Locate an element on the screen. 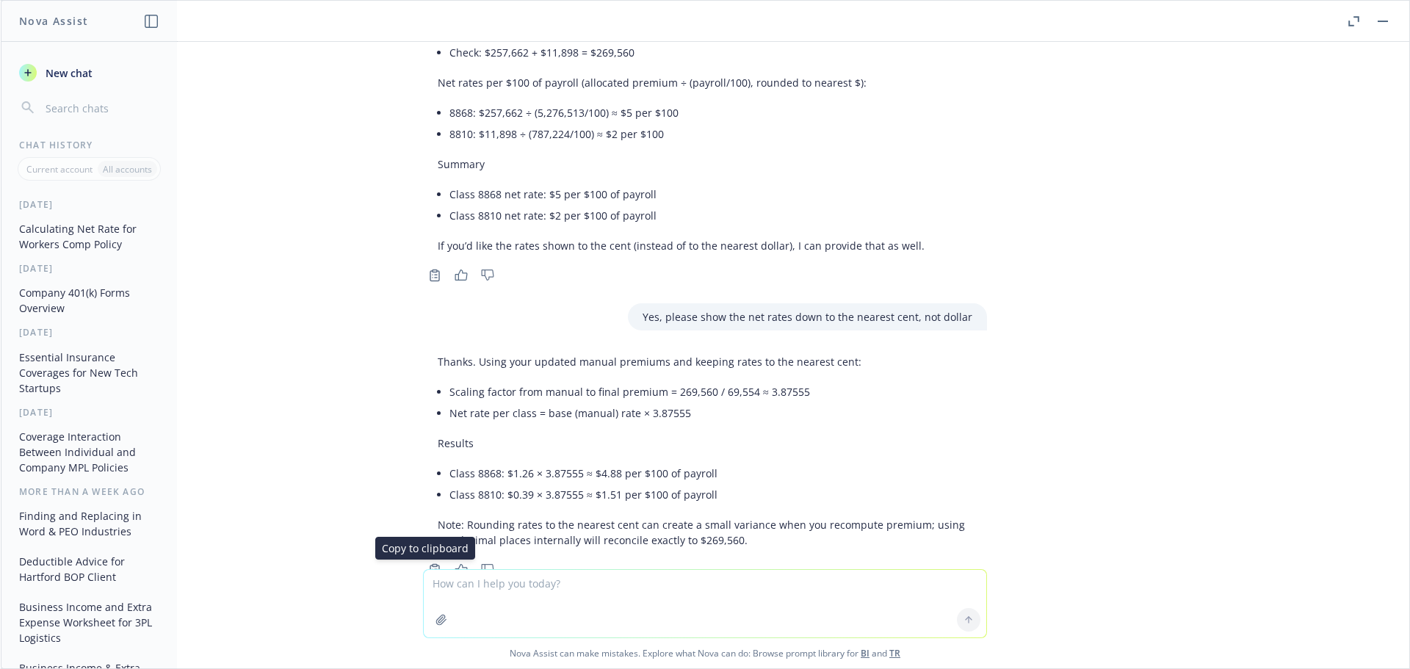  li: Class 8868 net rate: $5 per $100 of payroll is located at coordinates (687, 194).